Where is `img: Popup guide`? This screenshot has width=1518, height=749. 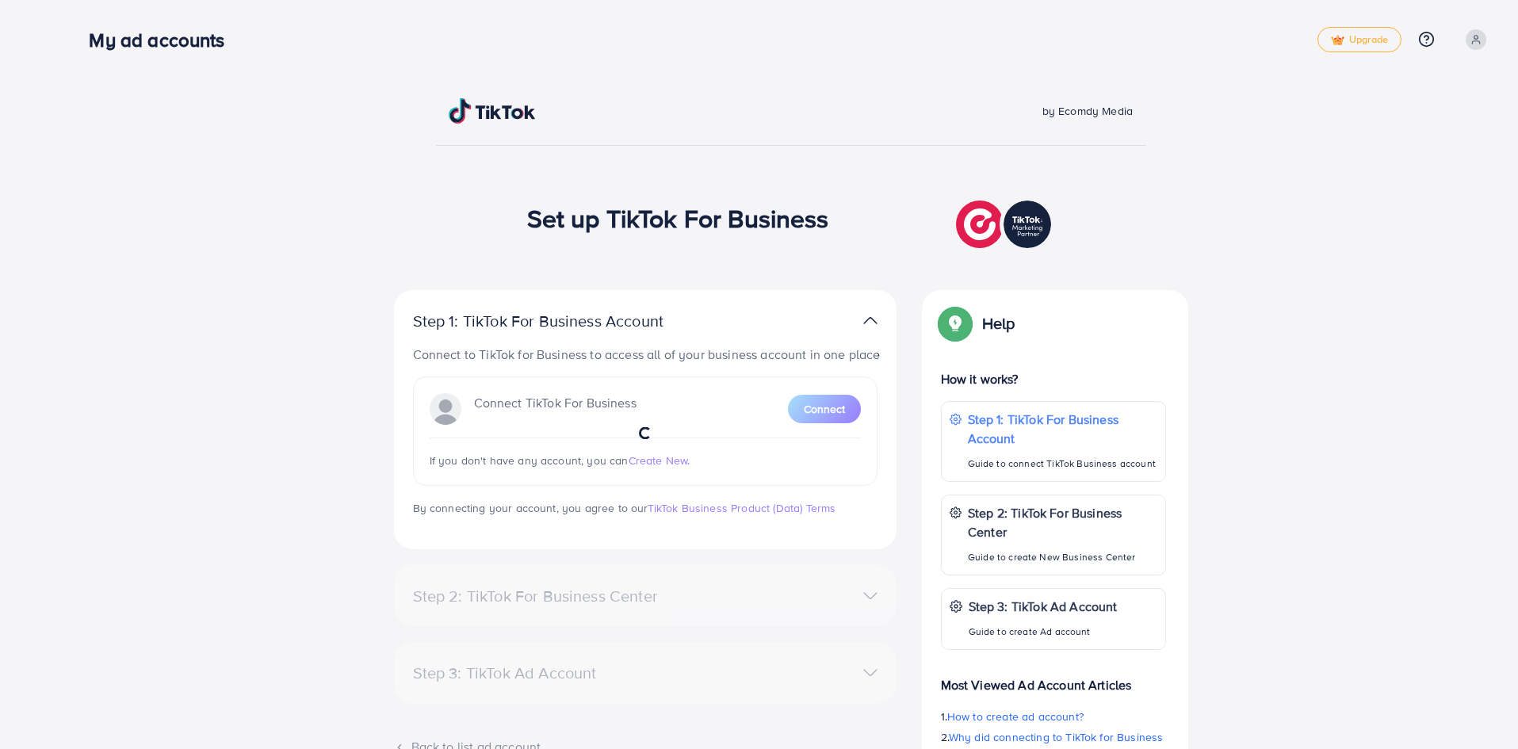
img: Popup guide is located at coordinates (955, 323).